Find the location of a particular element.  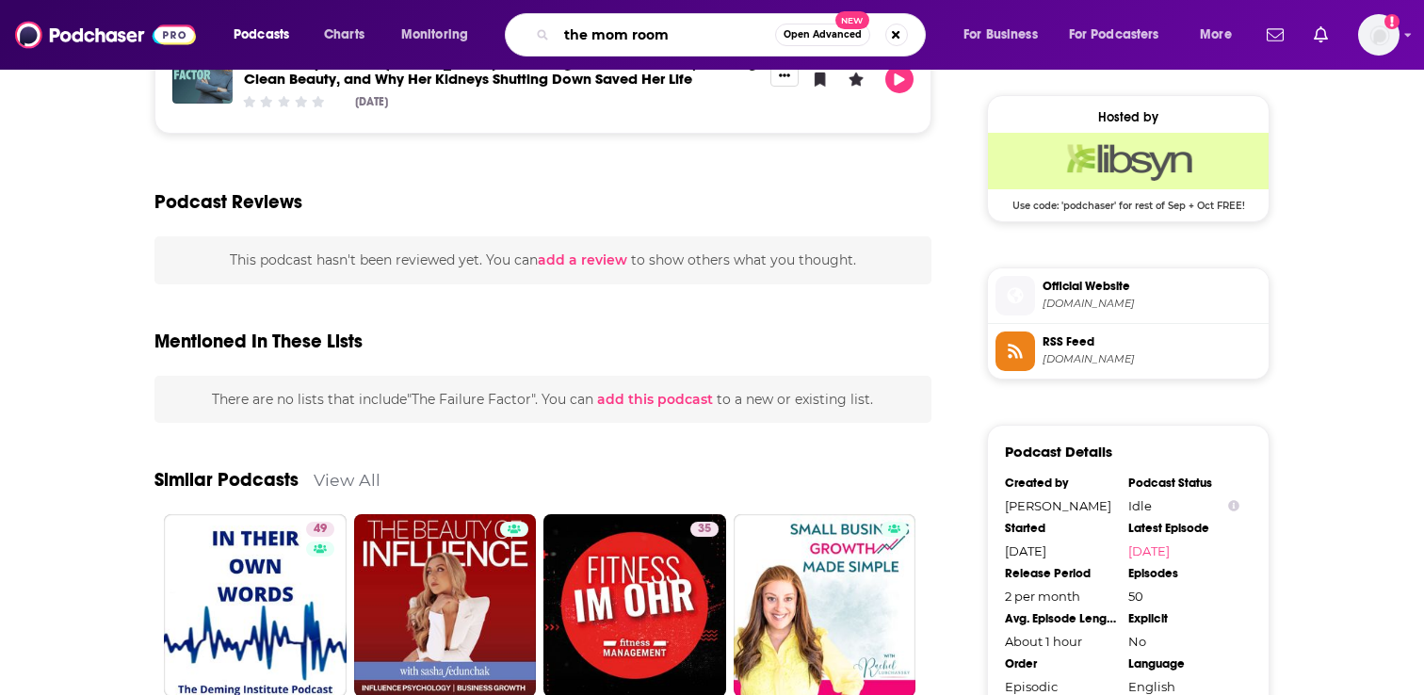

a: 49 is located at coordinates (320, 529).